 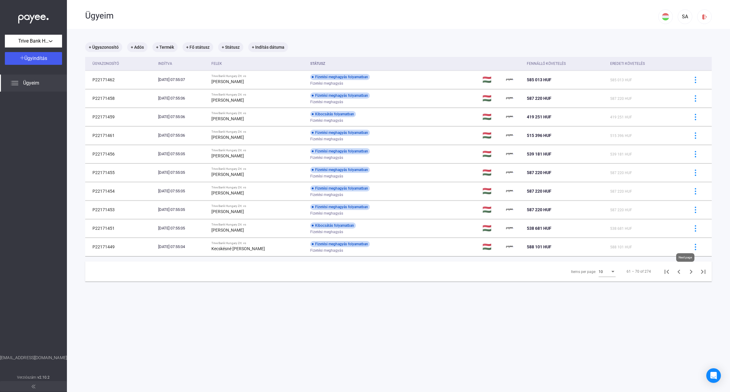 I want to click on span: 419 251 HUF, so click(x=539, y=117).